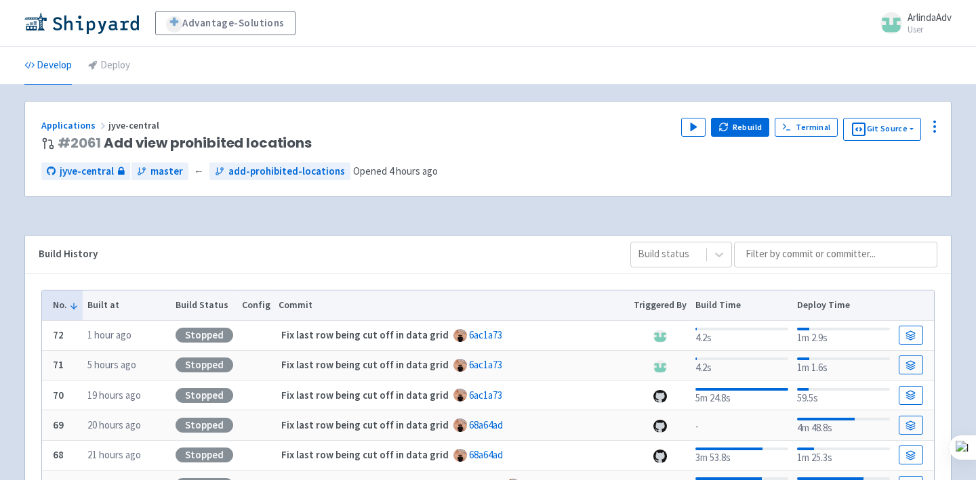 The width and height of the screenshot is (976, 480). What do you see at coordinates (660, 306) in the screenshot?
I see `th: Triggered By` at bounding box center [660, 306].